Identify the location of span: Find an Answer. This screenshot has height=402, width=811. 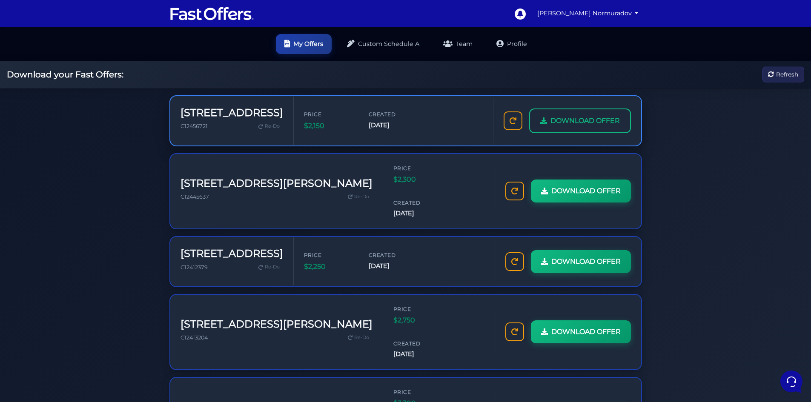
(36, 123).